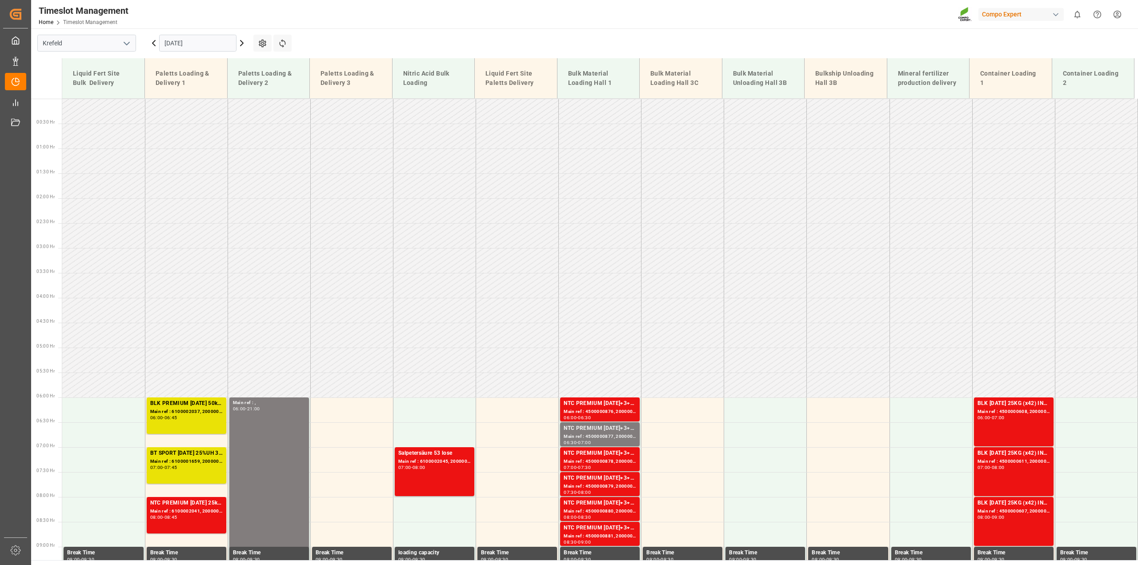  I want to click on div: Nitric Acid Bulk Loading, so click(433, 78).